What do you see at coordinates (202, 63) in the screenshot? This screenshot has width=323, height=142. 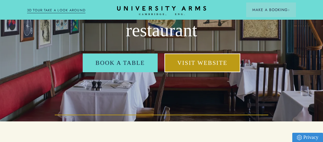 I see `a: Visit Website` at bounding box center [202, 63].